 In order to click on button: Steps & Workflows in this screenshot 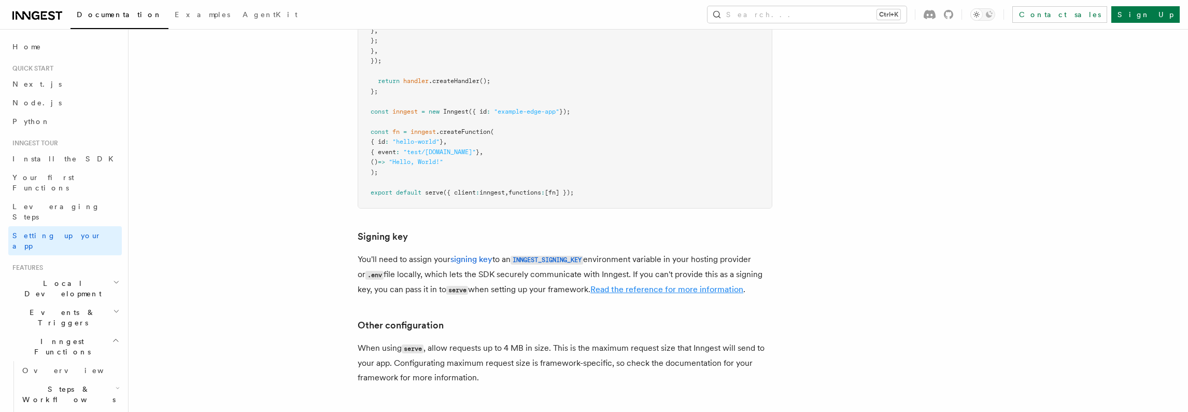, I will do `click(70, 394)`.